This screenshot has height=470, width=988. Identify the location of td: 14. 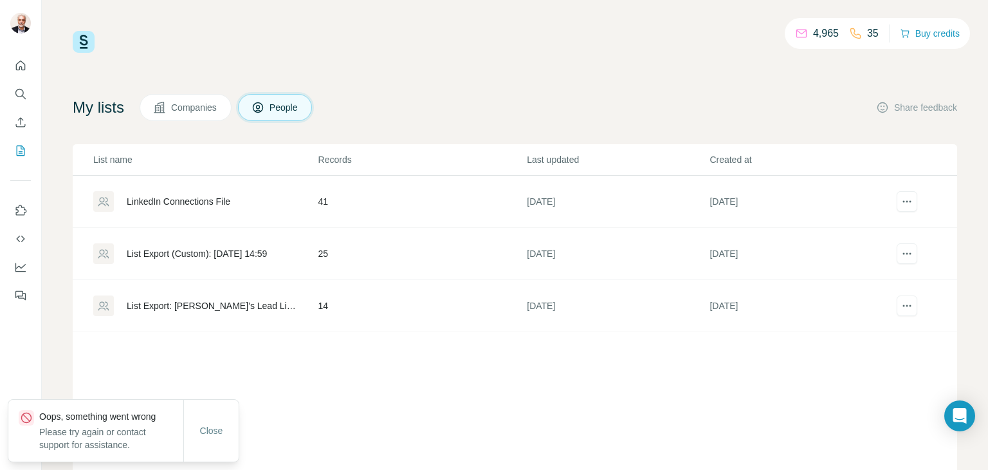
(422, 306).